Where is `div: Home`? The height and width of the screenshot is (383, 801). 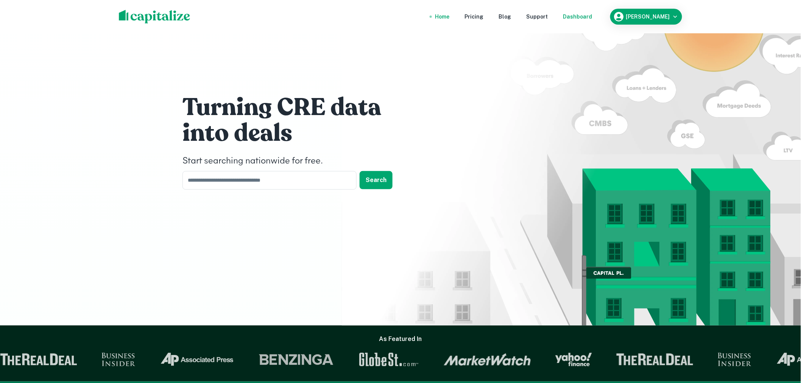
div: Home is located at coordinates (442, 17).